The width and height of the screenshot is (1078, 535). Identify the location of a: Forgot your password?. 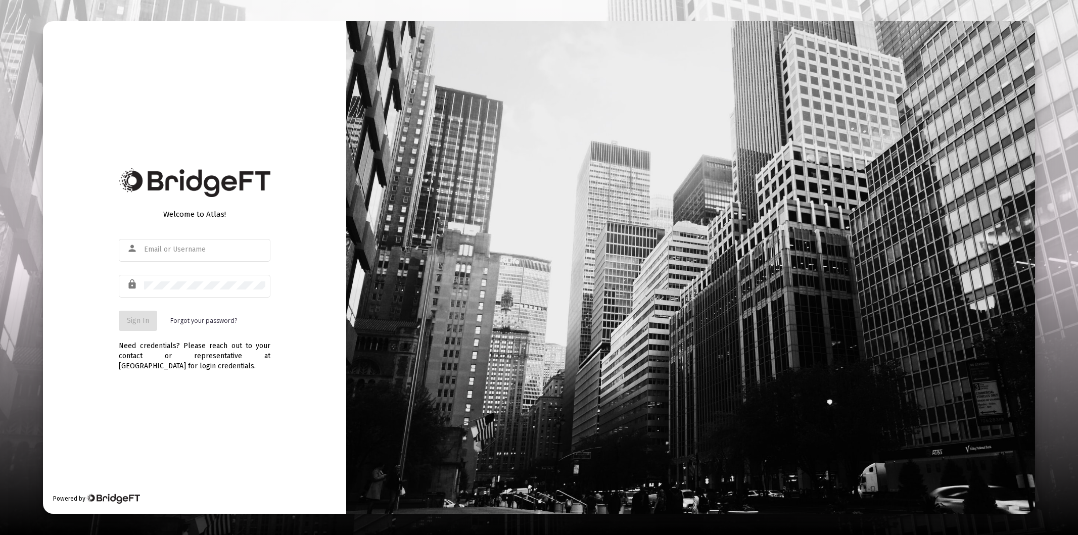
(204, 321).